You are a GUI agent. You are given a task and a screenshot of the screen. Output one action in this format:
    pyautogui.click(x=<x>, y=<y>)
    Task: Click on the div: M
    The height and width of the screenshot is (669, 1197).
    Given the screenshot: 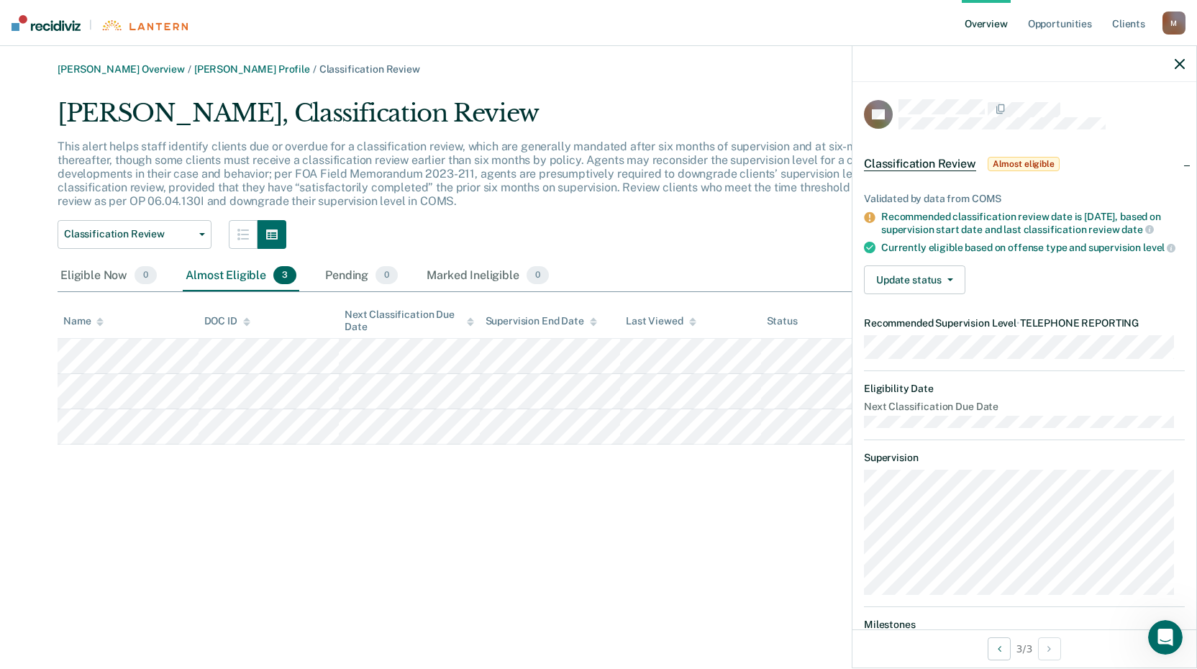 What is the action you would take?
    pyautogui.click(x=1174, y=23)
    